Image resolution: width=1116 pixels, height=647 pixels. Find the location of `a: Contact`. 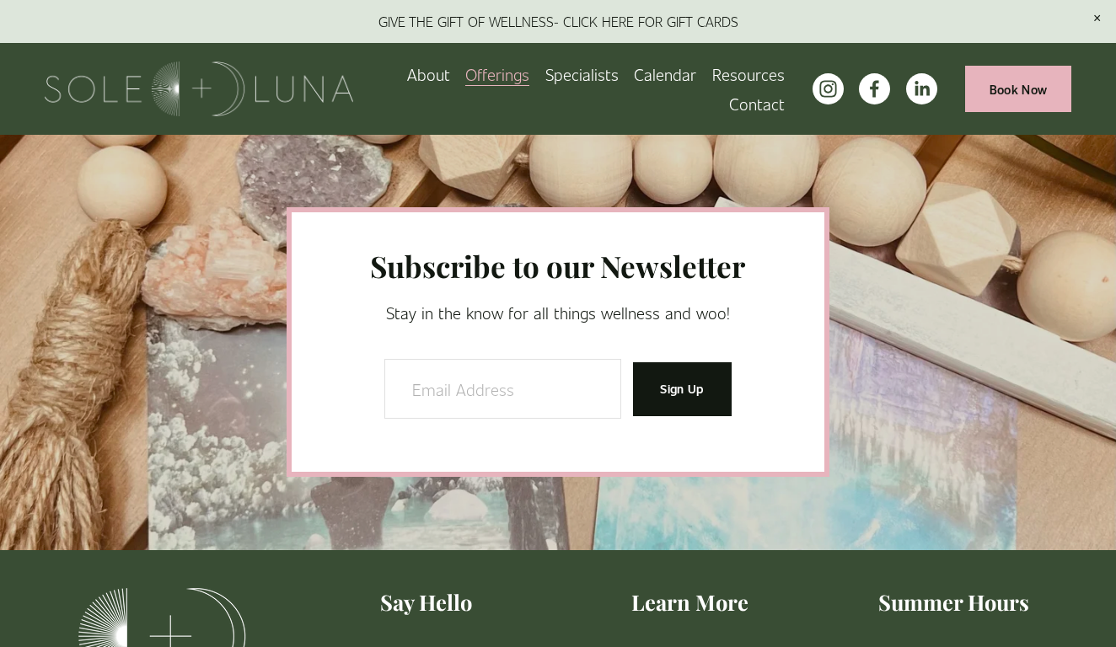

a: Contact is located at coordinates (757, 104).